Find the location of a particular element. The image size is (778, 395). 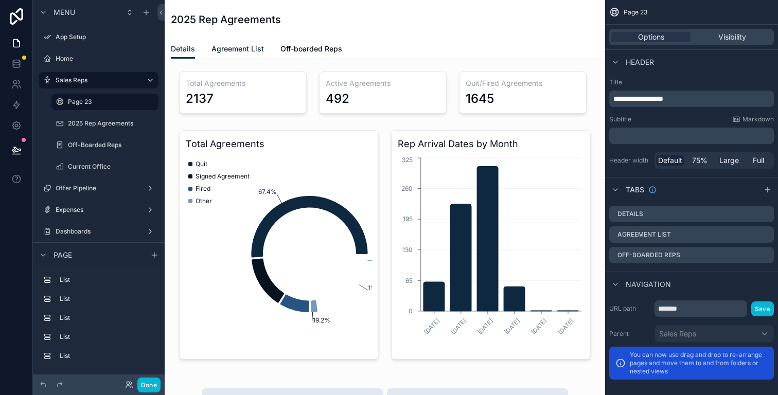

label: Header width is located at coordinates (630, 161).